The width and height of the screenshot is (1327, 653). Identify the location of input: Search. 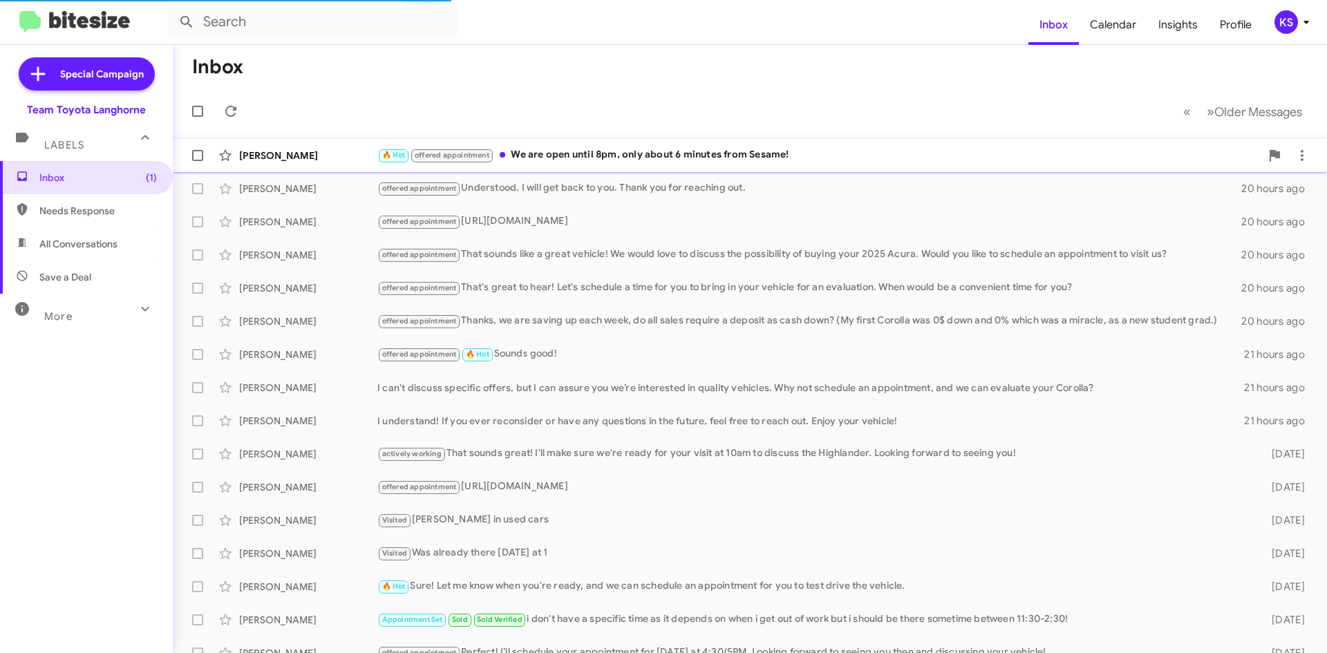
(312, 22).